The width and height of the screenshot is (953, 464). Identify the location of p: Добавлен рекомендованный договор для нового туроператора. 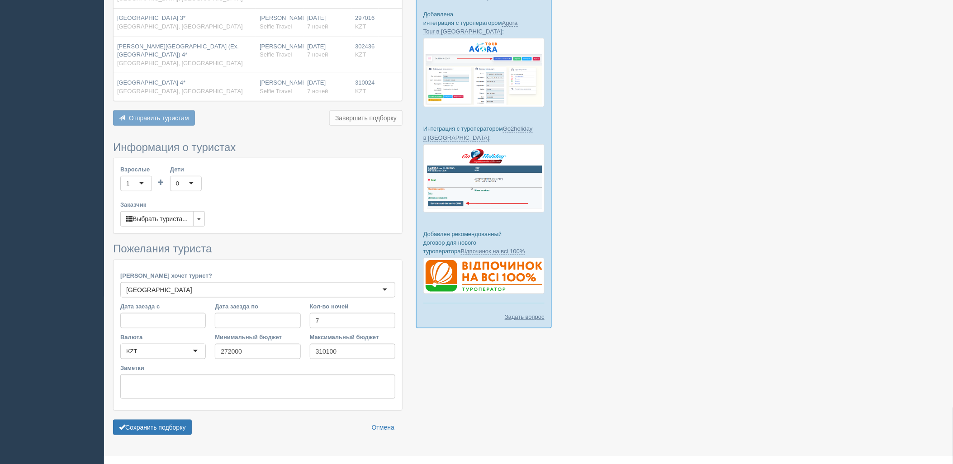
(484, 242).